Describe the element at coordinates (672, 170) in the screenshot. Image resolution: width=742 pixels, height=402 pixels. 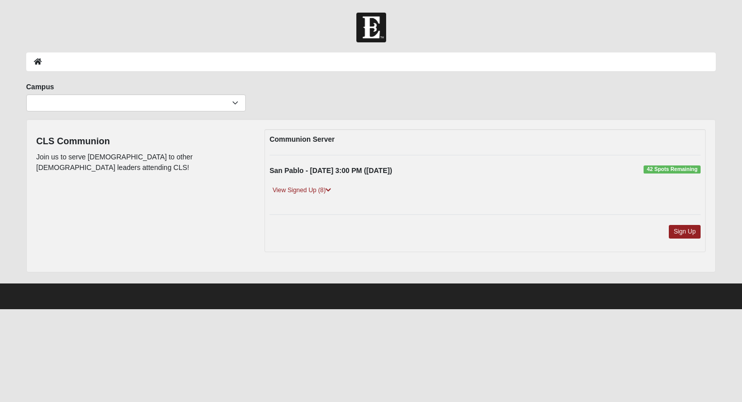
I see `span: 42 Spots Remaining` at that location.